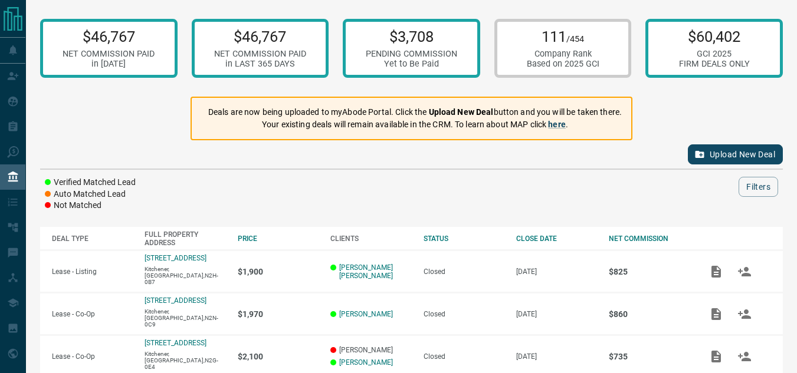 Image resolution: width=797 pixels, height=373 pixels. I want to click on div: in LAST 365 DAYS, so click(260, 64).